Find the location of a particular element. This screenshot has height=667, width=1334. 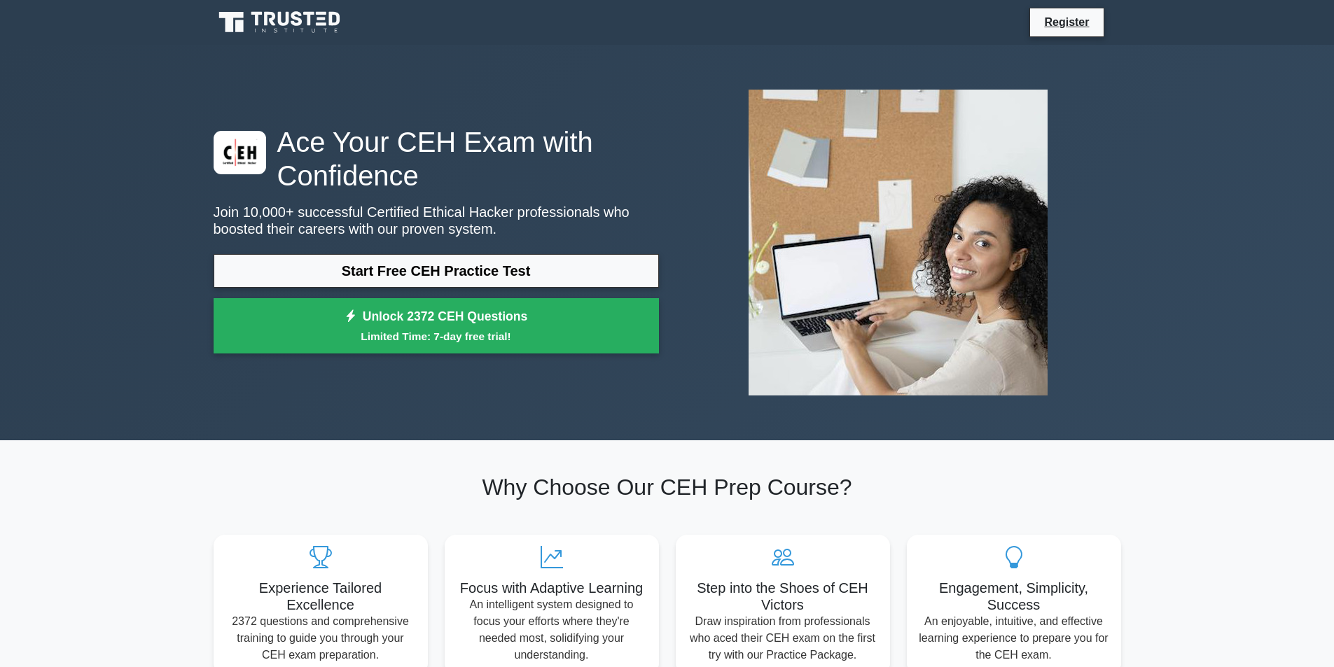

p: Join 10,000+ successful Certified Ethical Hacker professionals who boosted their careers with our... is located at coordinates (436, 221).